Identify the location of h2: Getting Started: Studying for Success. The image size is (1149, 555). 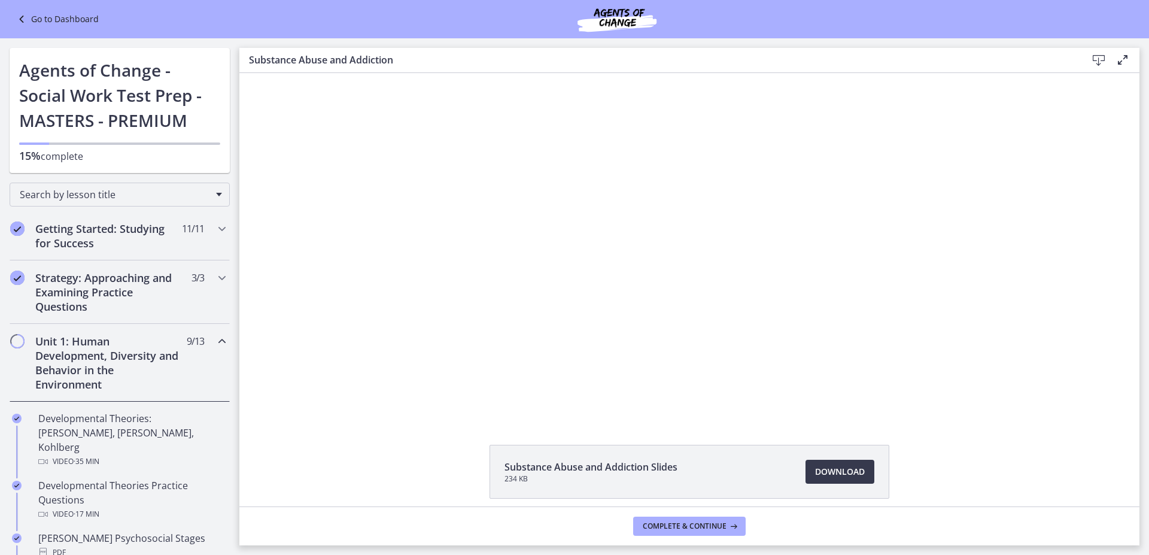
(108, 236).